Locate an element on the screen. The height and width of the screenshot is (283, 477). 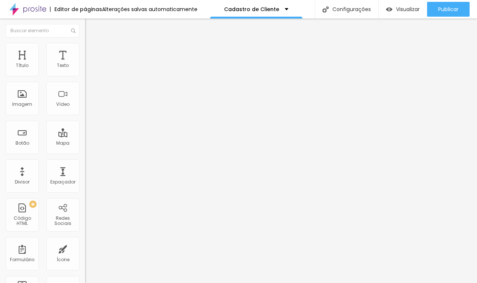
img: view-1.svg is located at coordinates (389, 9).